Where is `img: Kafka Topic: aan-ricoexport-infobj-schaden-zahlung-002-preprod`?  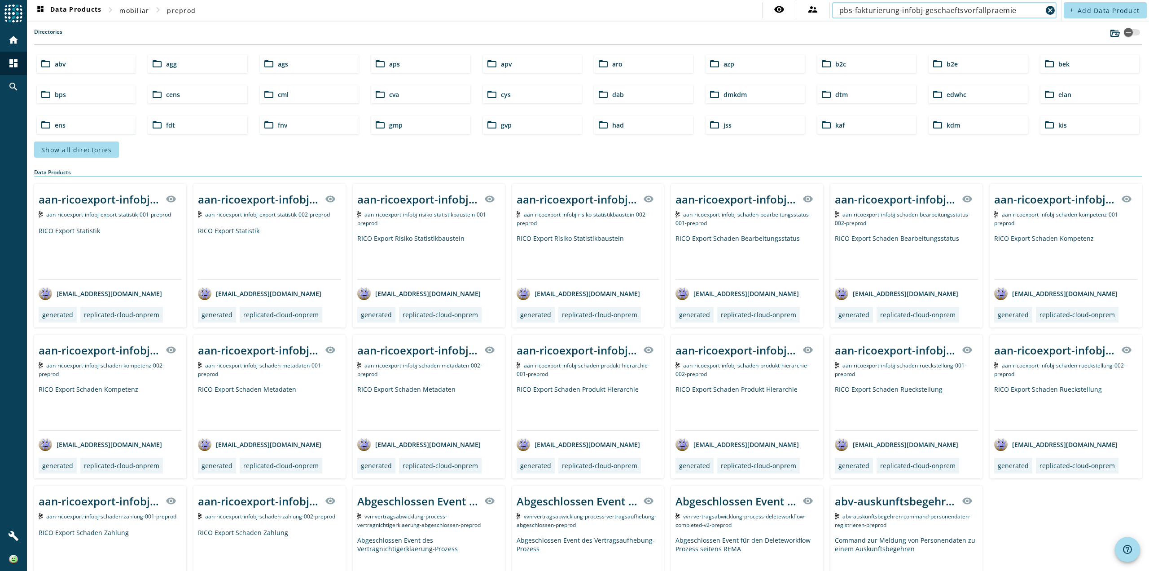
img: Kafka Topic: aan-ricoexport-infobj-schaden-zahlung-002-preprod is located at coordinates (200, 516).